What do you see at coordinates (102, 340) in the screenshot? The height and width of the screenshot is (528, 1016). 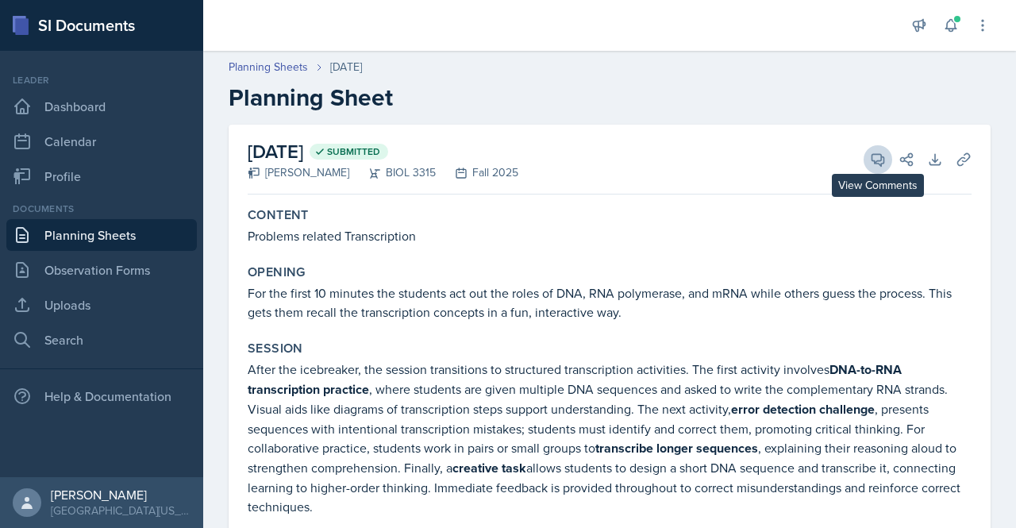 I see `a: Search` at bounding box center [102, 340].